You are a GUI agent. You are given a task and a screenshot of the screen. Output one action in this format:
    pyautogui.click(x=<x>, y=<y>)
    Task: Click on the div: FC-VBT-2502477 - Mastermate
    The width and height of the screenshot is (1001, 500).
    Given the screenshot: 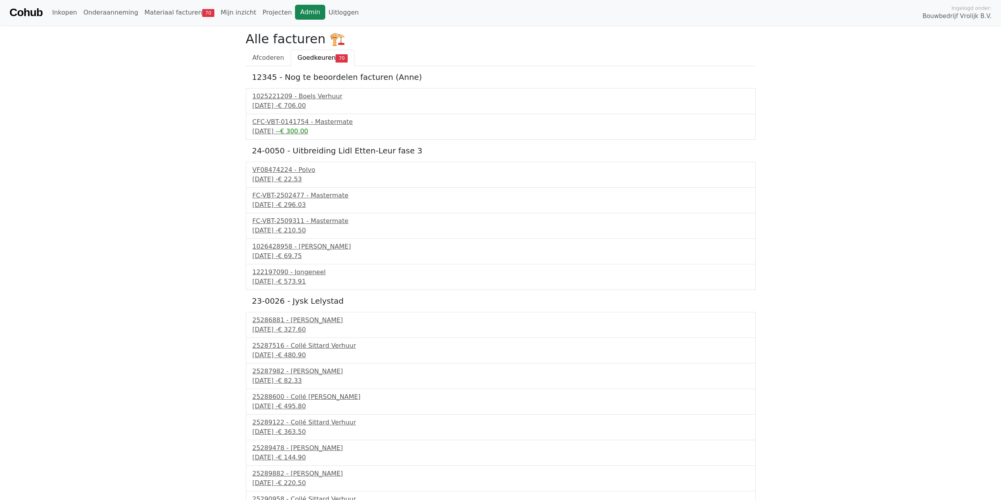 What is the action you would take?
    pyautogui.click(x=501, y=195)
    